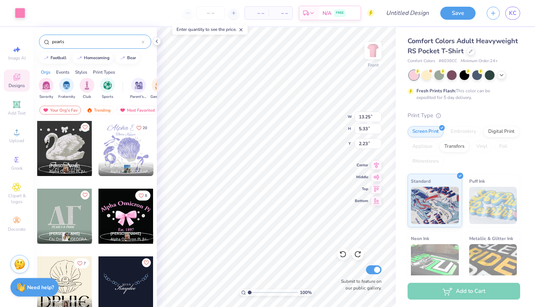  I want to click on div: Orgs, so click(46, 72).